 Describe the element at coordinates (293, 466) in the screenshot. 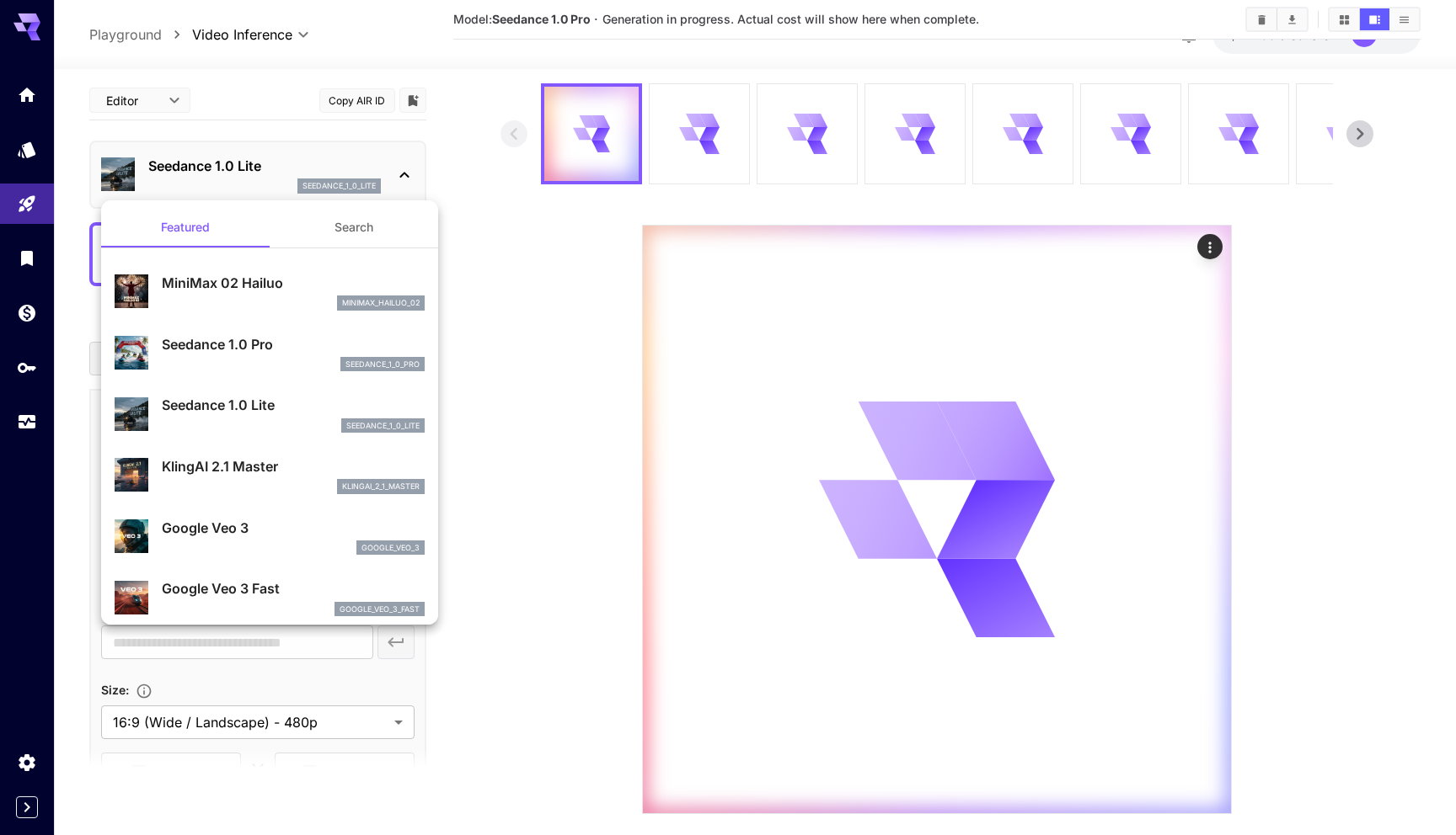

I see `p: KlingAI 2.1 Master` at that location.